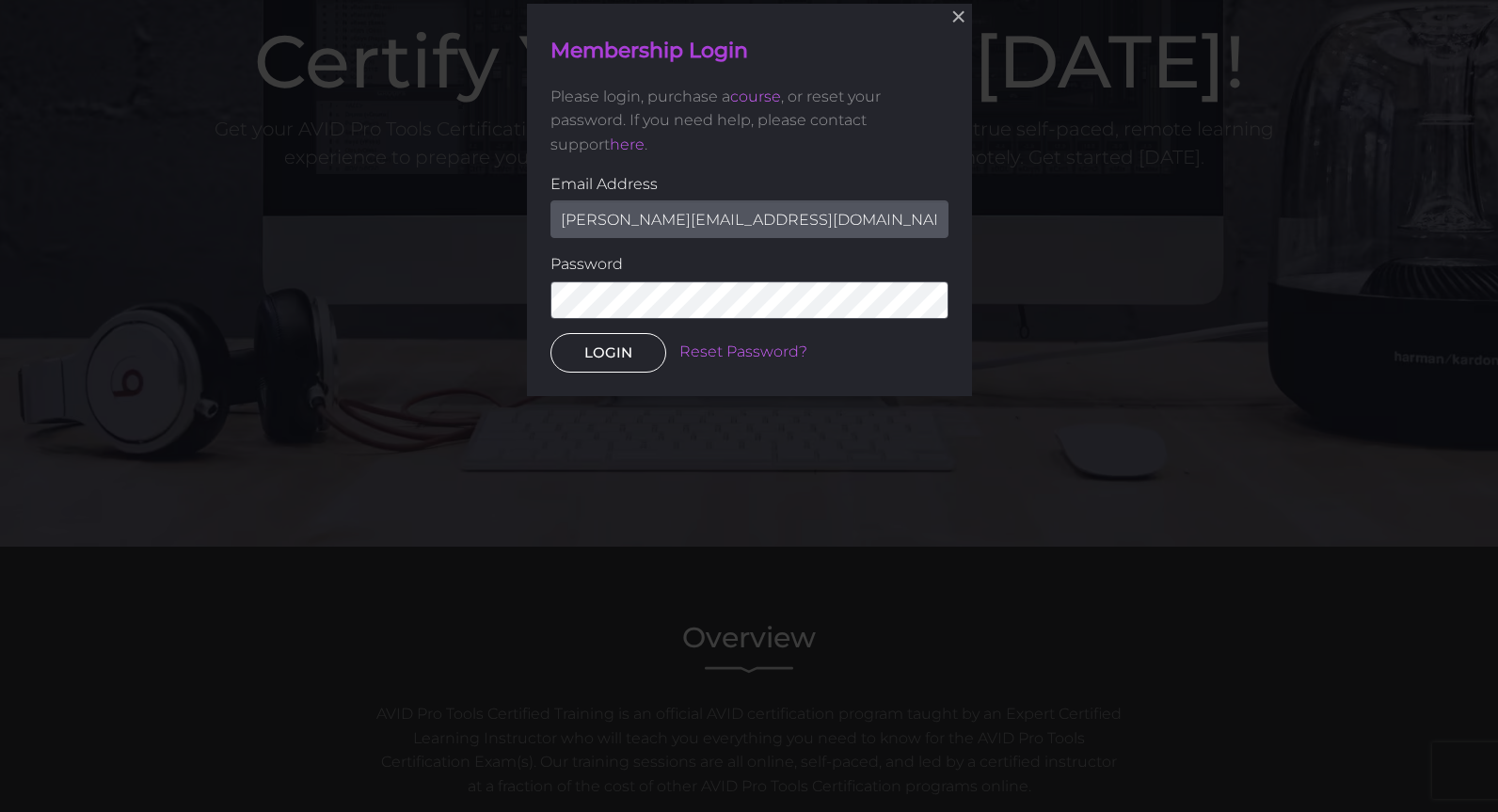 Image resolution: width=1498 pixels, height=812 pixels. What do you see at coordinates (749, 51) in the screenshot?
I see `h4: Membership Login` at bounding box center [749, 51].